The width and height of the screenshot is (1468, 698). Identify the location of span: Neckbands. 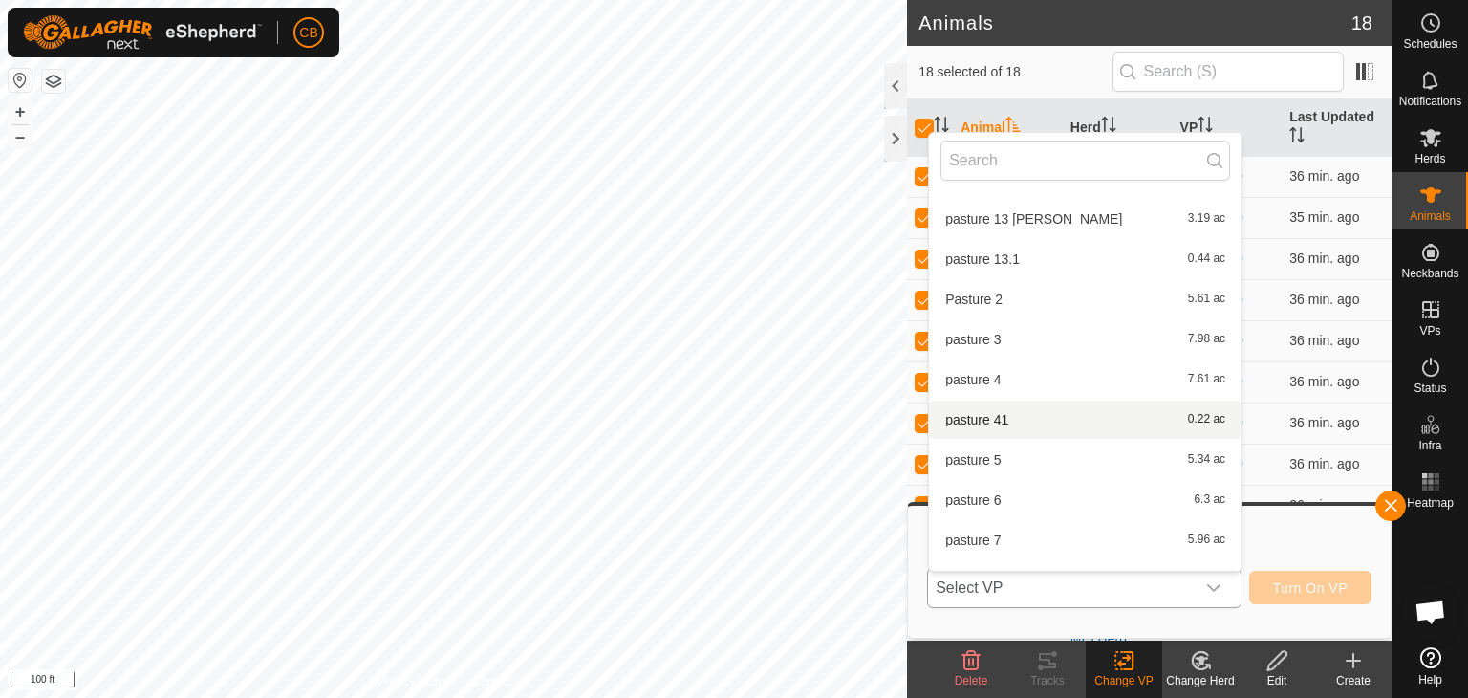
(1430, 273).